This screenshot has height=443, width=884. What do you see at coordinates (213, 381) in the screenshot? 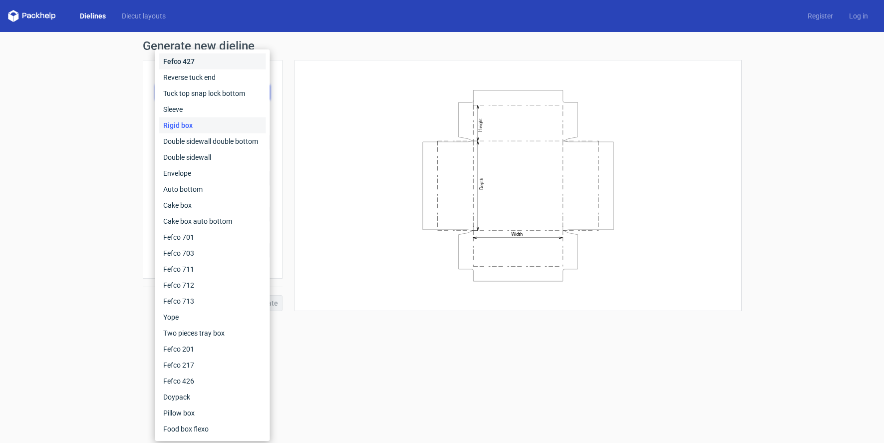
I see `div: Fefco 426` at bounding box center [213, 381].